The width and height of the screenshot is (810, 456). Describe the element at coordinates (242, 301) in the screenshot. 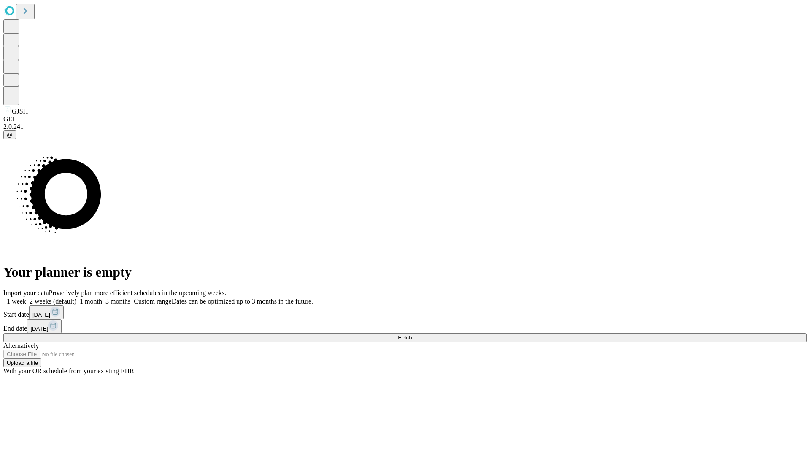

I see `span: Dates can be optimized up to 3 months in the future.` at that location.